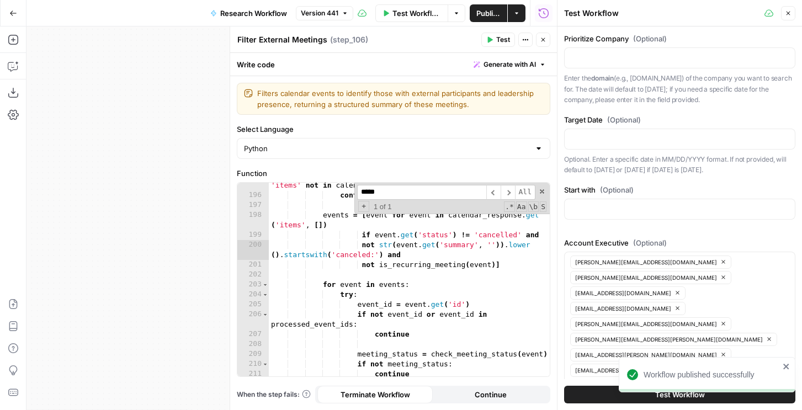 This screenshot has height=410, width=802. I want to click on label: Target Date, so click(680, 120).